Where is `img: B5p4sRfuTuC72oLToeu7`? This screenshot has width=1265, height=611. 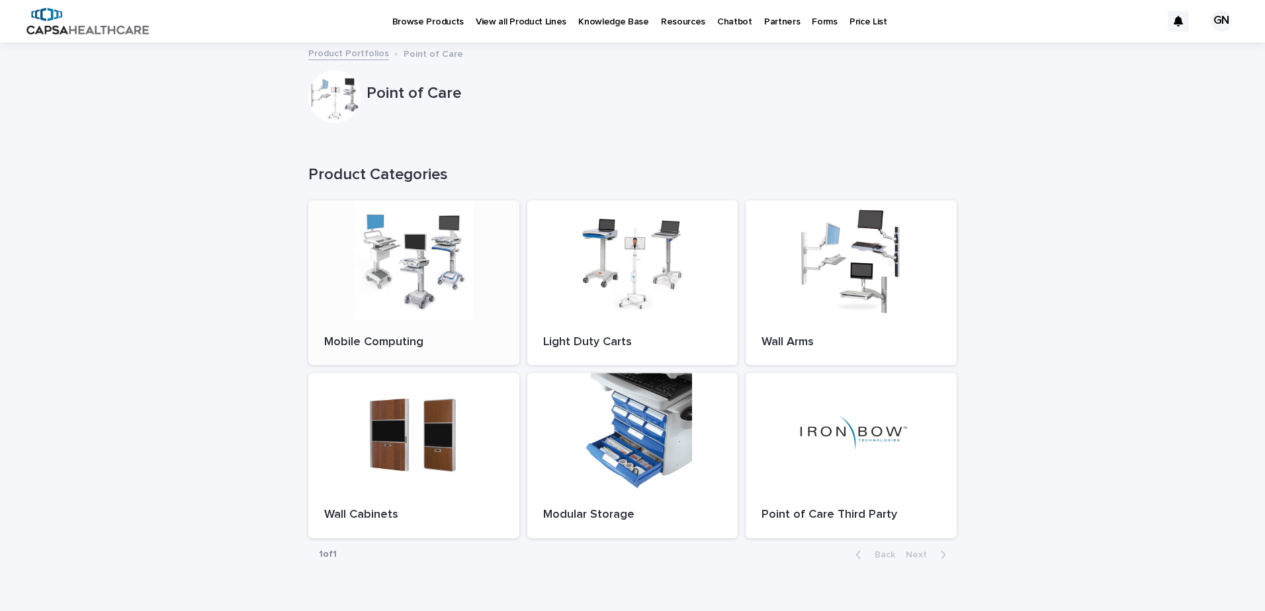 img: B5p4sRfuTuC72oLToeu7 is located at coordinates (87, 21).